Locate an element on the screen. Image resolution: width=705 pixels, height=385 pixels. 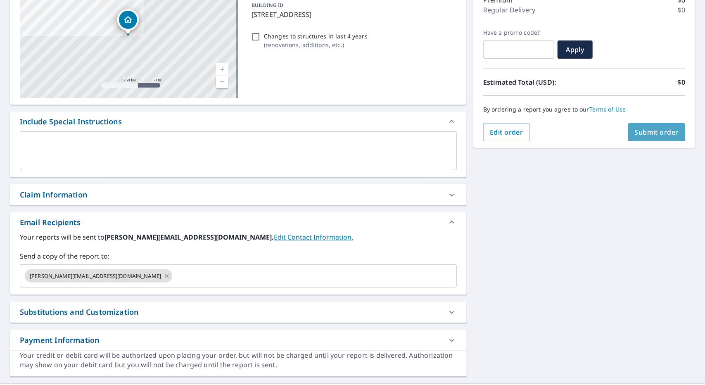
button: Submit order is located at coordinates (657, 132).